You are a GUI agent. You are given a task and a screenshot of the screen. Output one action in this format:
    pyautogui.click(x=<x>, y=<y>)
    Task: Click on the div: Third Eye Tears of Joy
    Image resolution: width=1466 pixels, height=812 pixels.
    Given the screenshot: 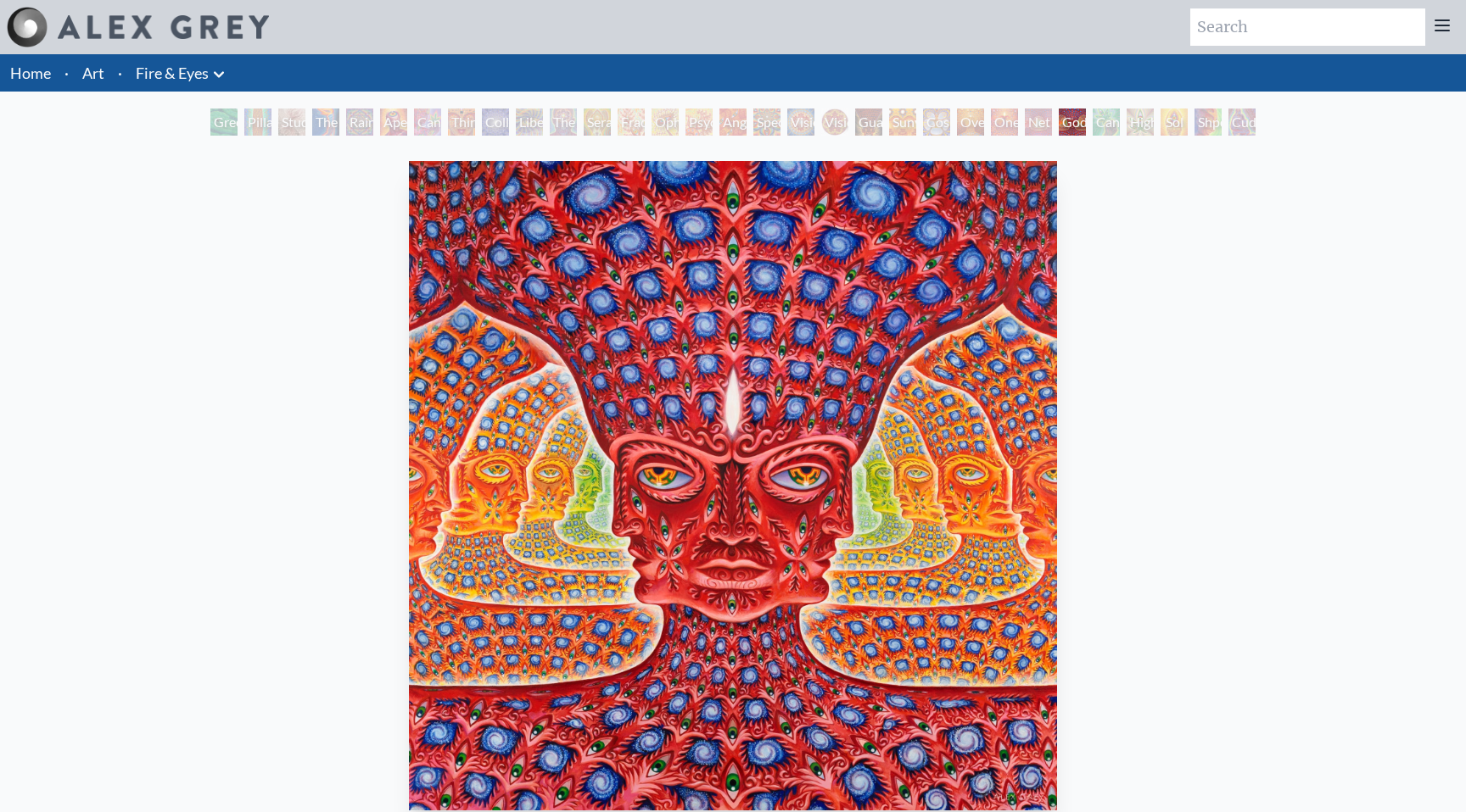 What is the action you would take?
    pyautogui.click(x=461, y=123)
    